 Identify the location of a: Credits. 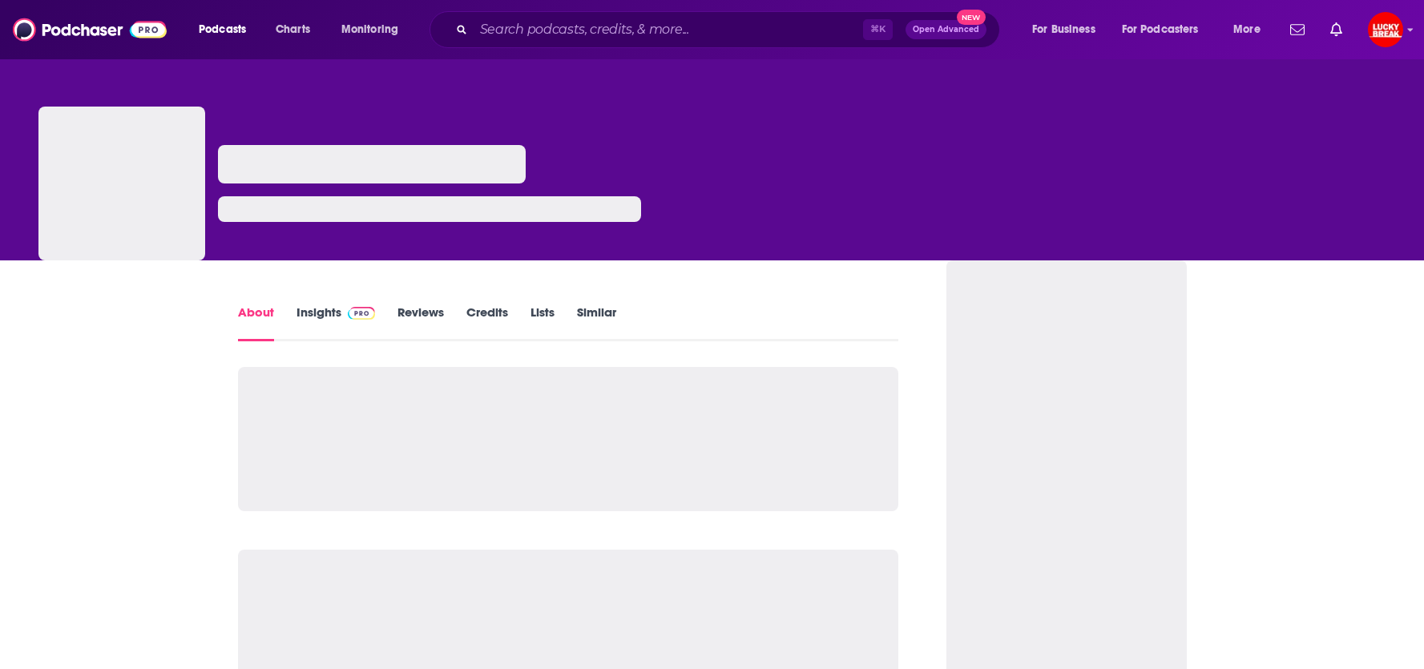
(487, 323).